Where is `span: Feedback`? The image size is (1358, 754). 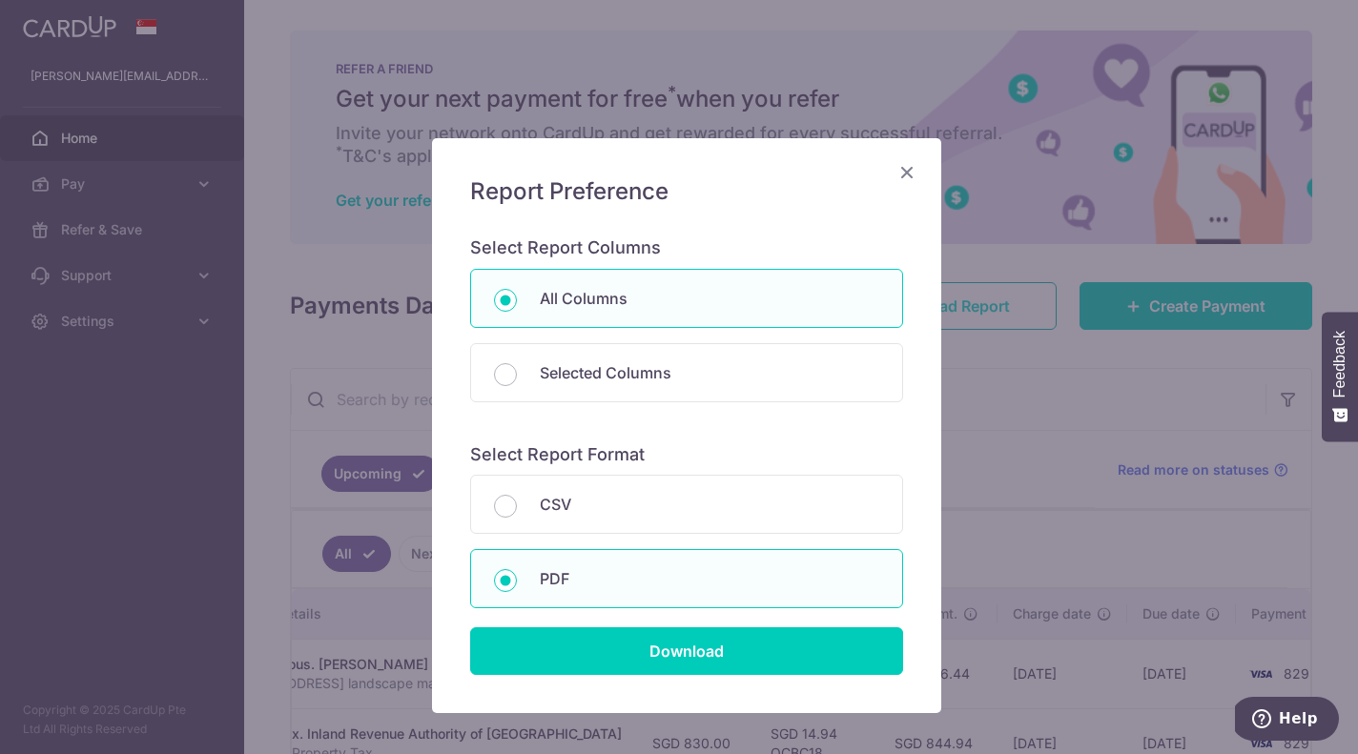
span: Feedback is located at coordinates (1339, 364).